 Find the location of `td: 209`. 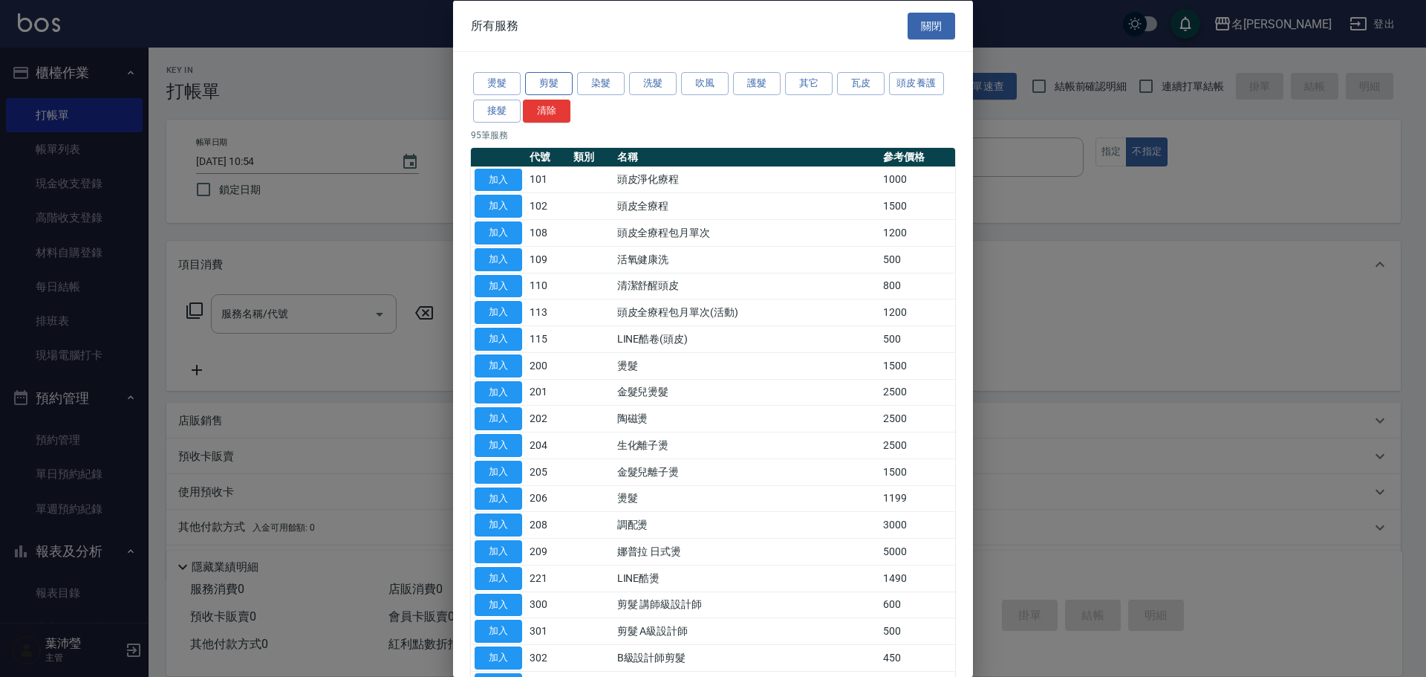

td: 209 is located at coordinates (547, 551).